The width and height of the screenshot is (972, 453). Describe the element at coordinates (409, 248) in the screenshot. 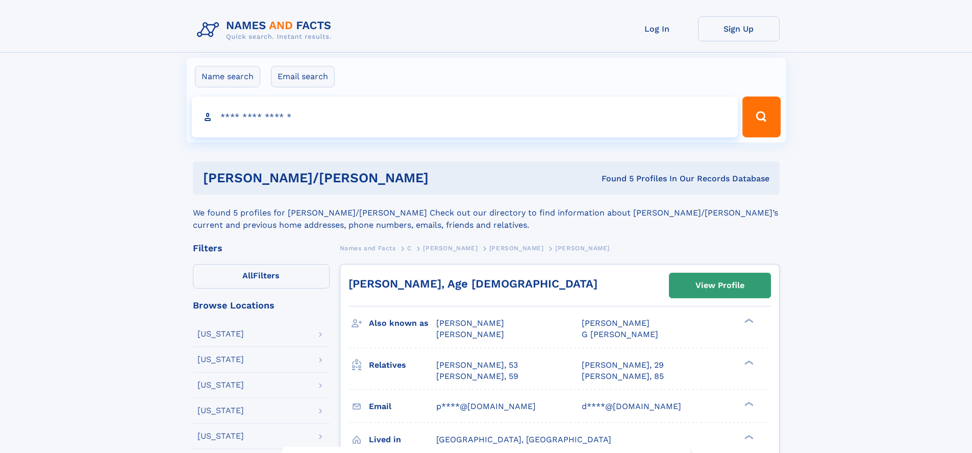

I see `a: C` at that location.